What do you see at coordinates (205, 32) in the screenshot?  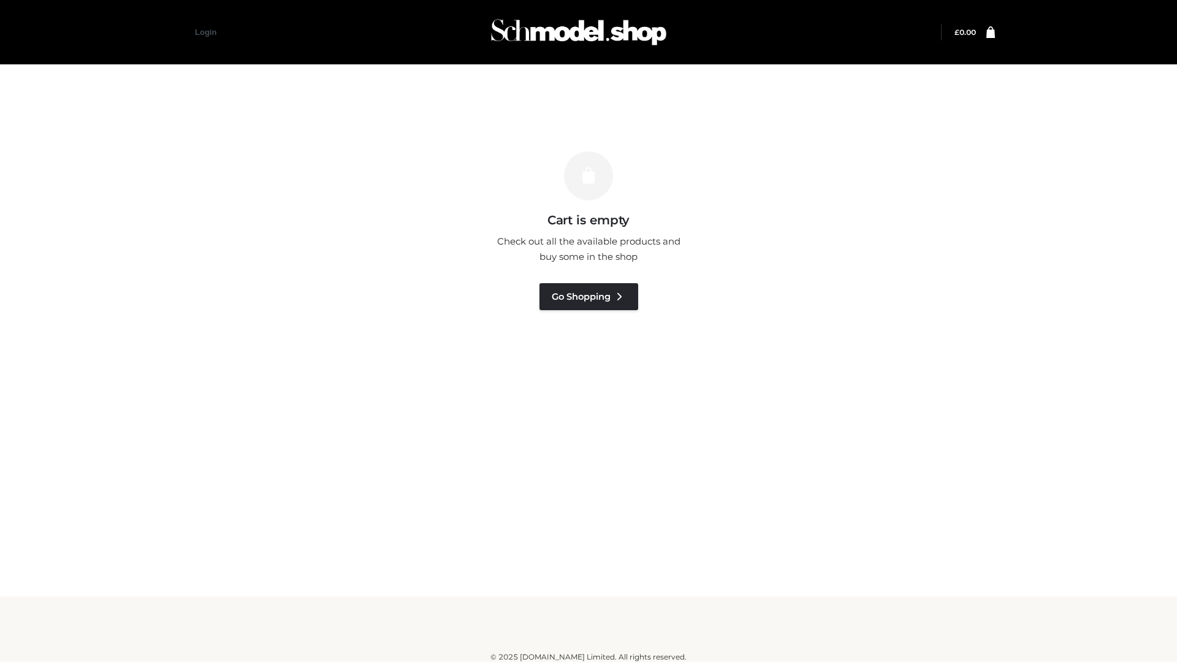 I see `a: Login` at bounding box center [205, 32].